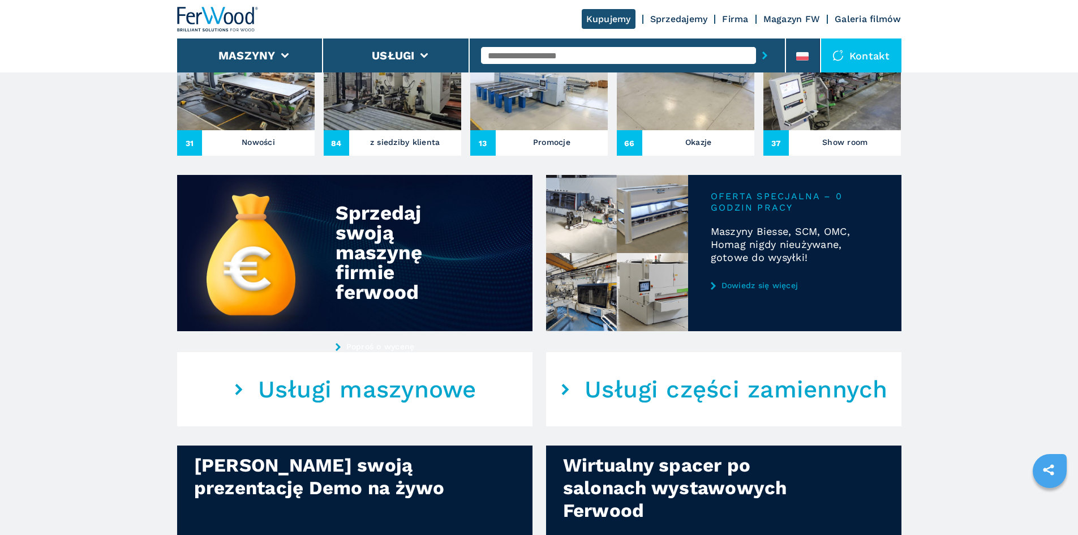 This screenshot has width=1078, height=535. Describe the element at coordinates (246, 97) in the screenshot. I see `a: Nowości31Nowości` at that location.